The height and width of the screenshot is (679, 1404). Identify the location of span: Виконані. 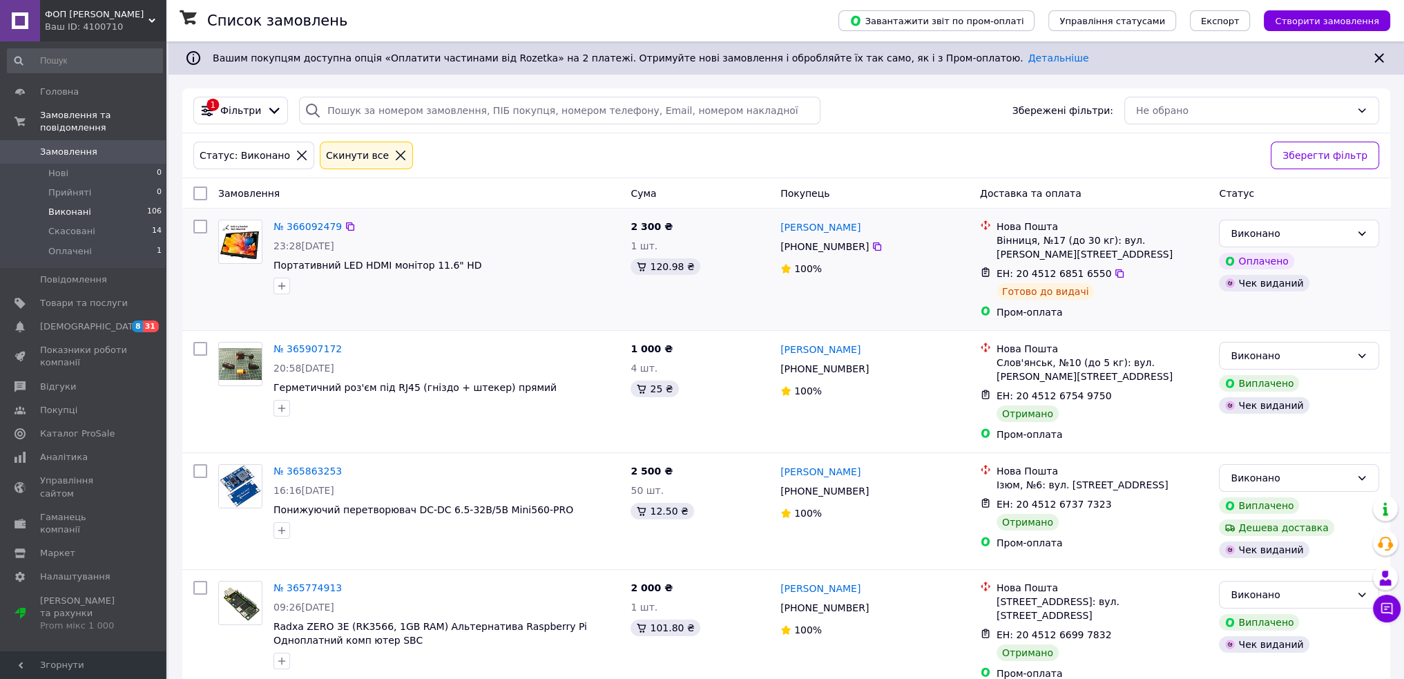
(70, 212).